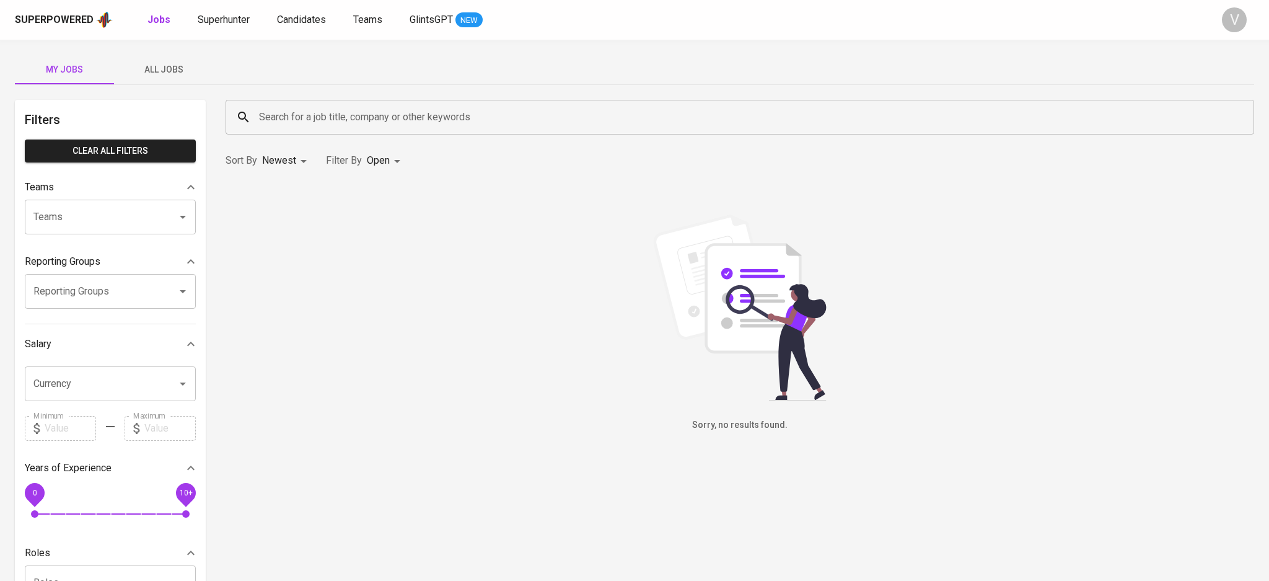  What do you see at coordinates (378, 160) in the screenshot?
I see `span: Open` at bounding box center [378, 160].